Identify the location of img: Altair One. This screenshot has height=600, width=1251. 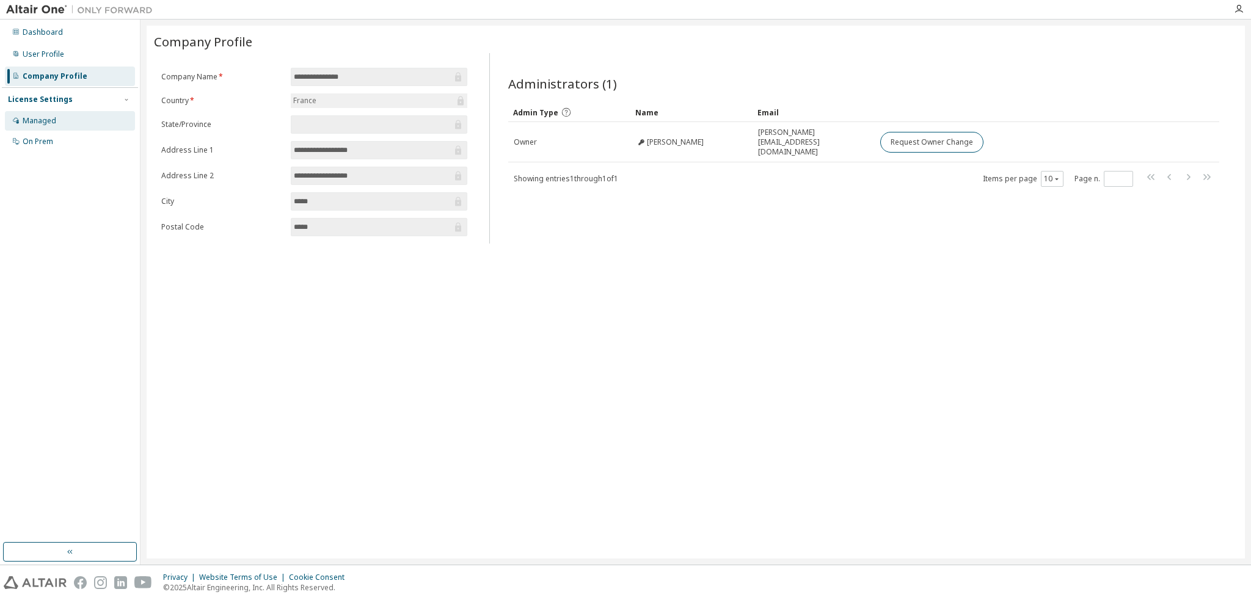
(82, 10).